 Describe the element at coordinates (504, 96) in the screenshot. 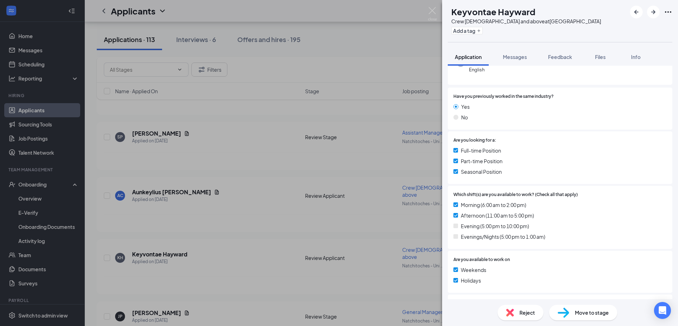

I see `span: Have you previously worked in the same industry?` at that location.